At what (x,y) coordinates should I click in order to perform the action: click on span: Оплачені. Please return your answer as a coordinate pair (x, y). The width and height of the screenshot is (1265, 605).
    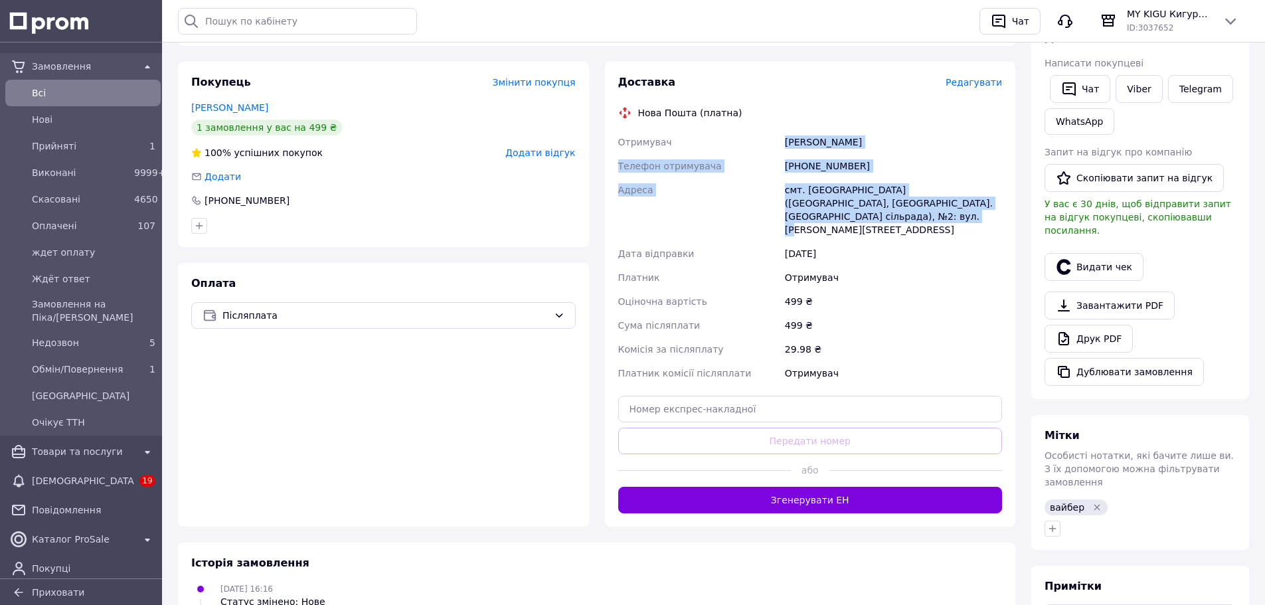
    Looking at the image, I should click on (80, 226).